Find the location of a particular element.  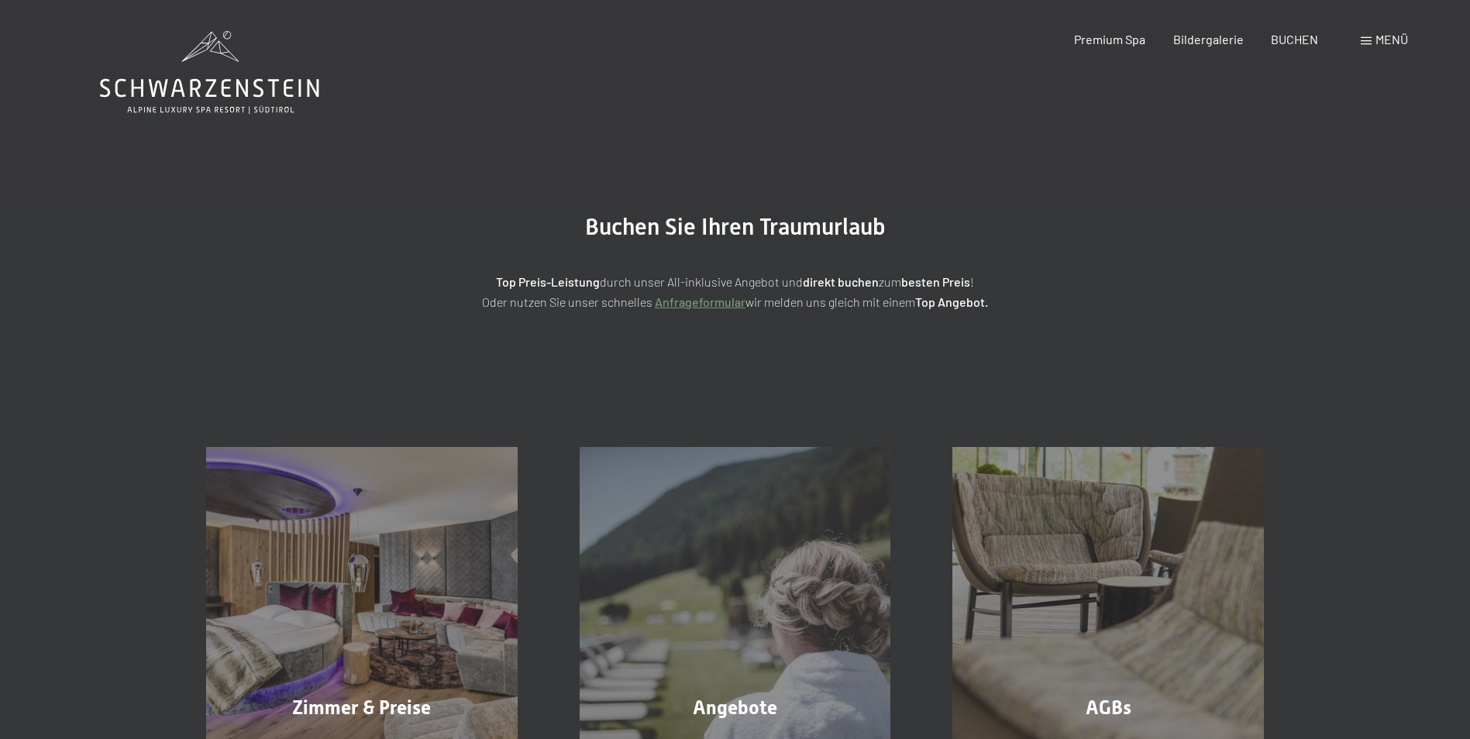

a: Premium Spa is located at coordinates (1109, 39).